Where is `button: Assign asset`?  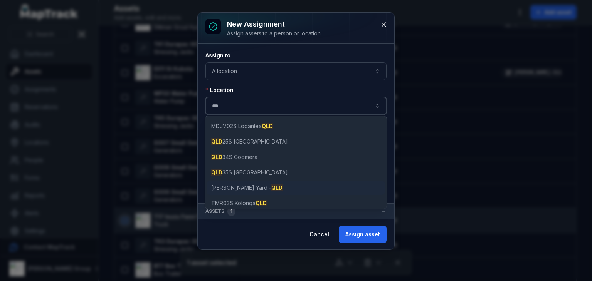
button: Assign asset is located at coordinates (363, 235).